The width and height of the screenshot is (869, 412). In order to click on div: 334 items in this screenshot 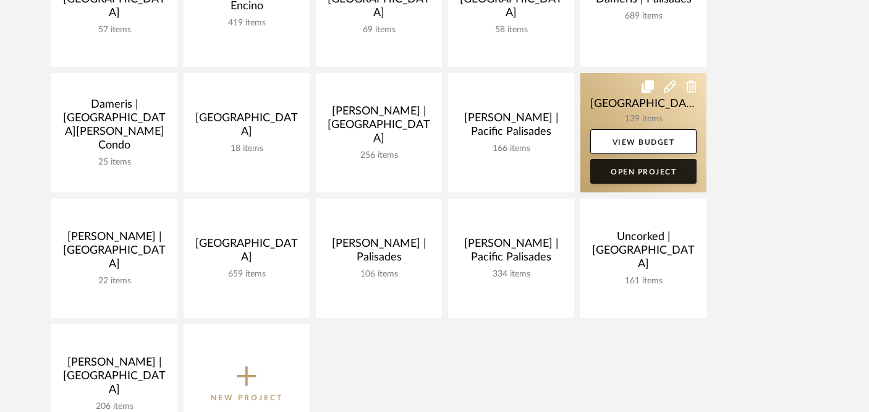, I will do `click(511, 274)`.